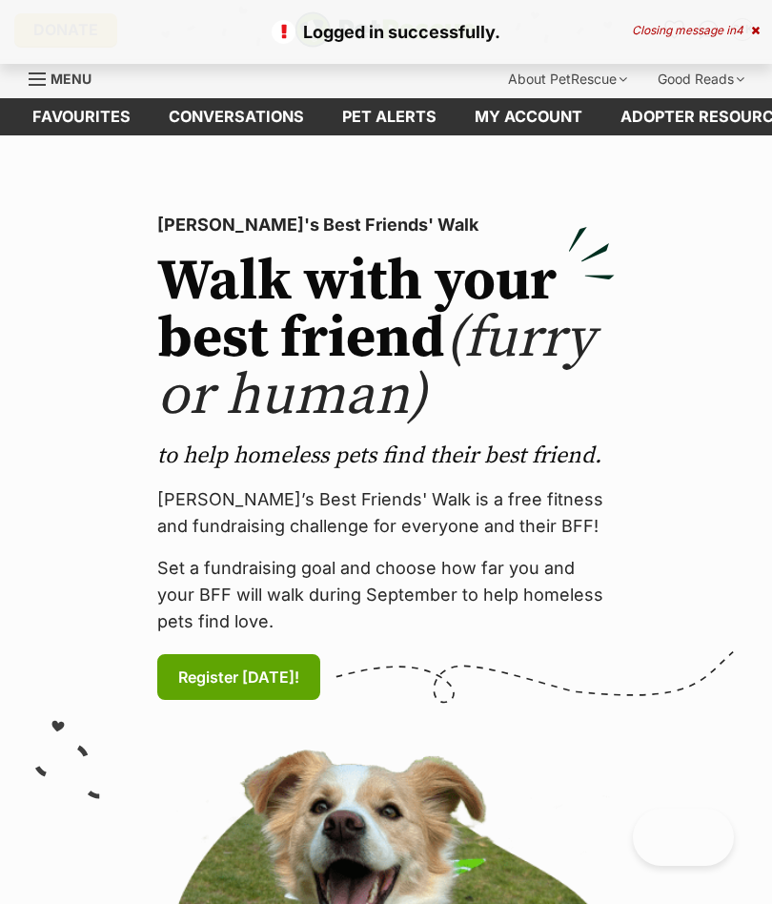  What do you see at coordinates (567, 79) in the screenshot?
I see `div: About PetRescue` at bounding box center [567, 79].